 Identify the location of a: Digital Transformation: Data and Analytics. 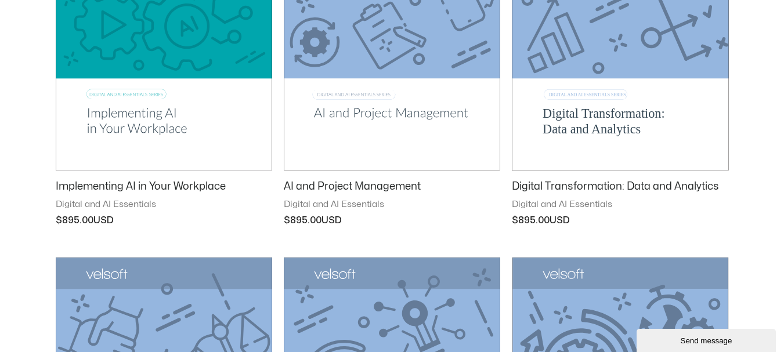
(620, 189).